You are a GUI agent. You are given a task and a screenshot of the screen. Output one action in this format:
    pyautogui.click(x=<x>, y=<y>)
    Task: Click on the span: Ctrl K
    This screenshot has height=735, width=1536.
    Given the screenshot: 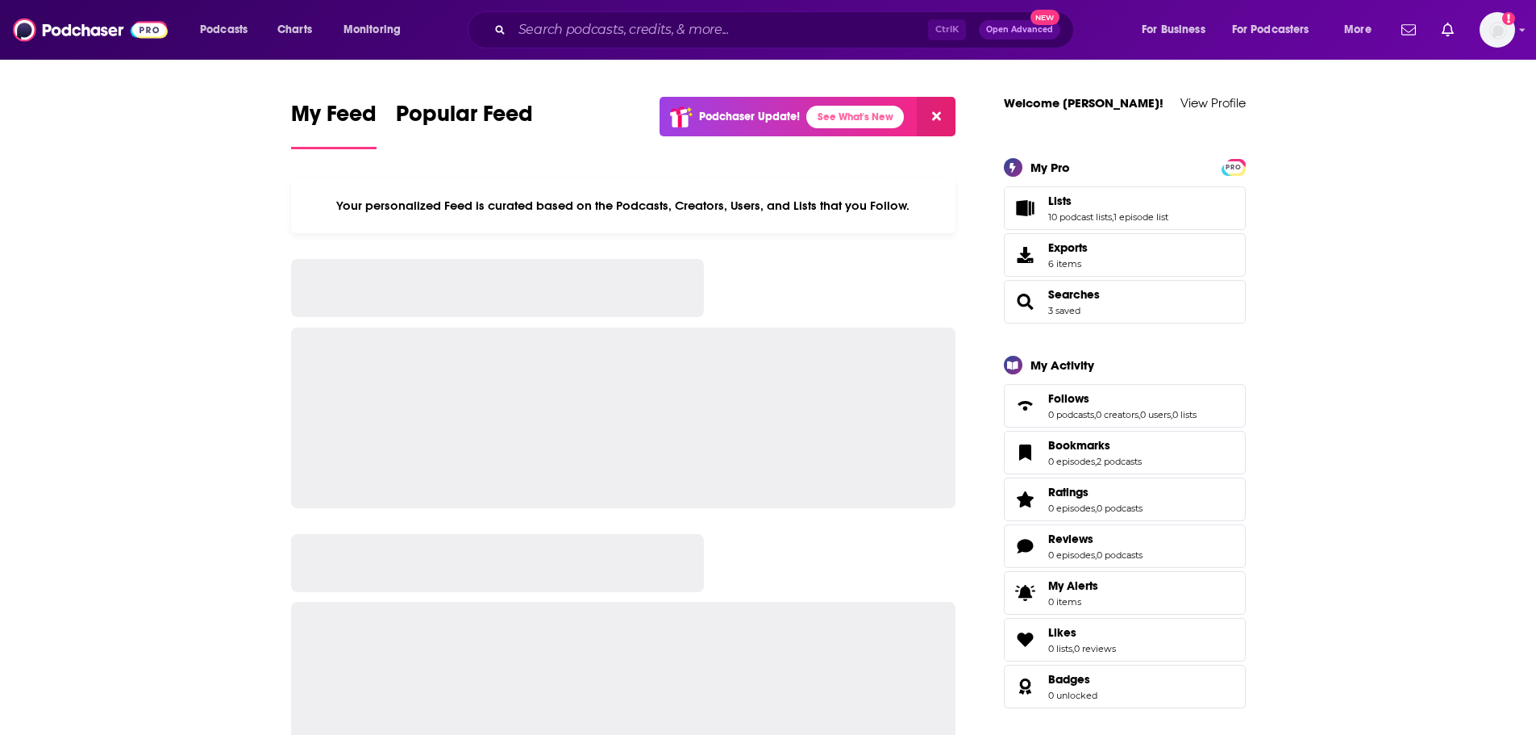 What is the action you would take?
    pyautogui.click(x=947, y=30)
    